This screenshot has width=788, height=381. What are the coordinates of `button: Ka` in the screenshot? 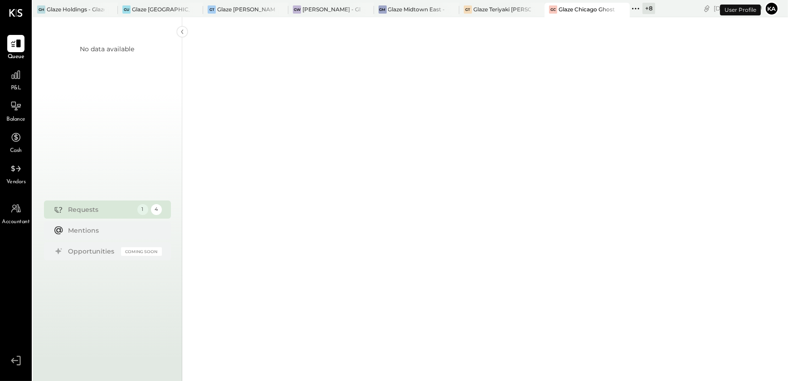 It's located at (771, 9).